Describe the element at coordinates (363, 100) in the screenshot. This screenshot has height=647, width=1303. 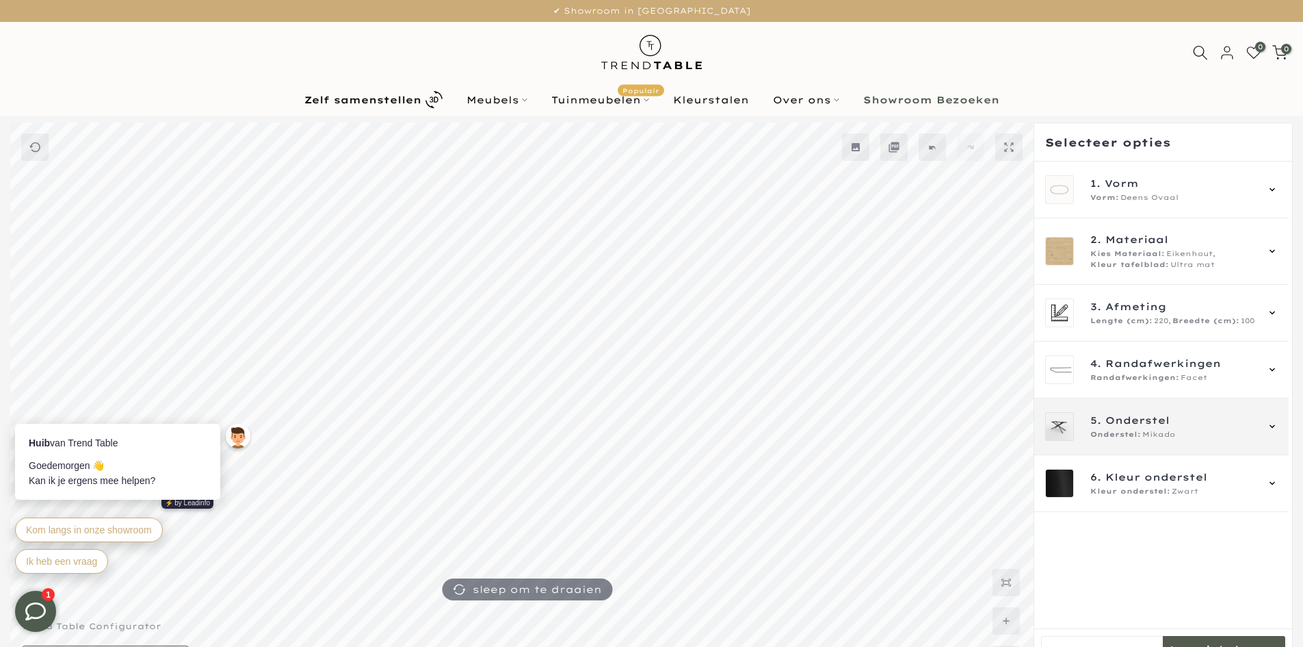
I see `b: Zelf samenstellen` at that location.